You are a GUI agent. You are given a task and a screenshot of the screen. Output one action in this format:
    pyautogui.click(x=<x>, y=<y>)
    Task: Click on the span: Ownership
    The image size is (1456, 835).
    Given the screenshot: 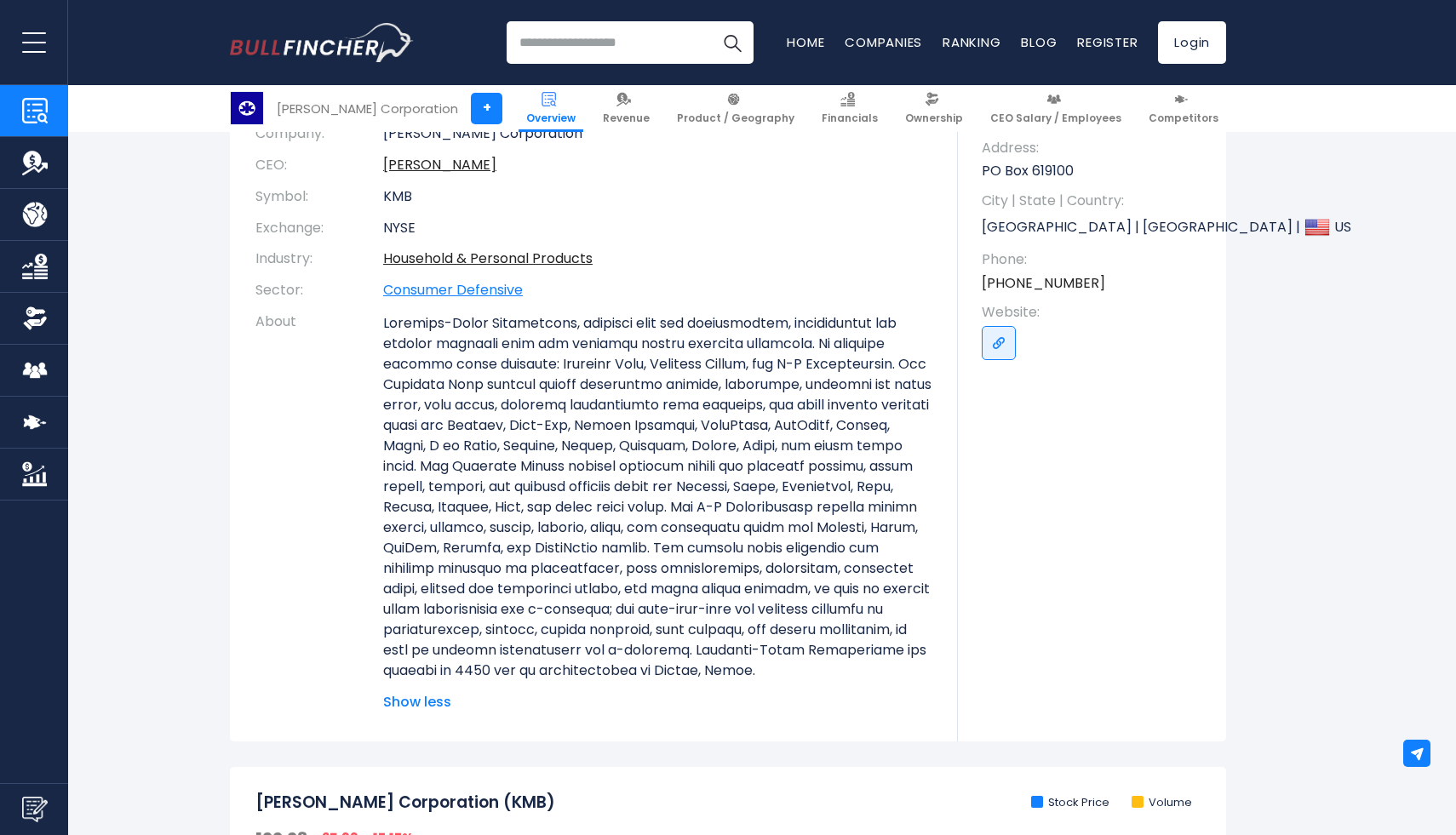 What is the action you would take?
    pyautogui.click(x=934, y=119)
    